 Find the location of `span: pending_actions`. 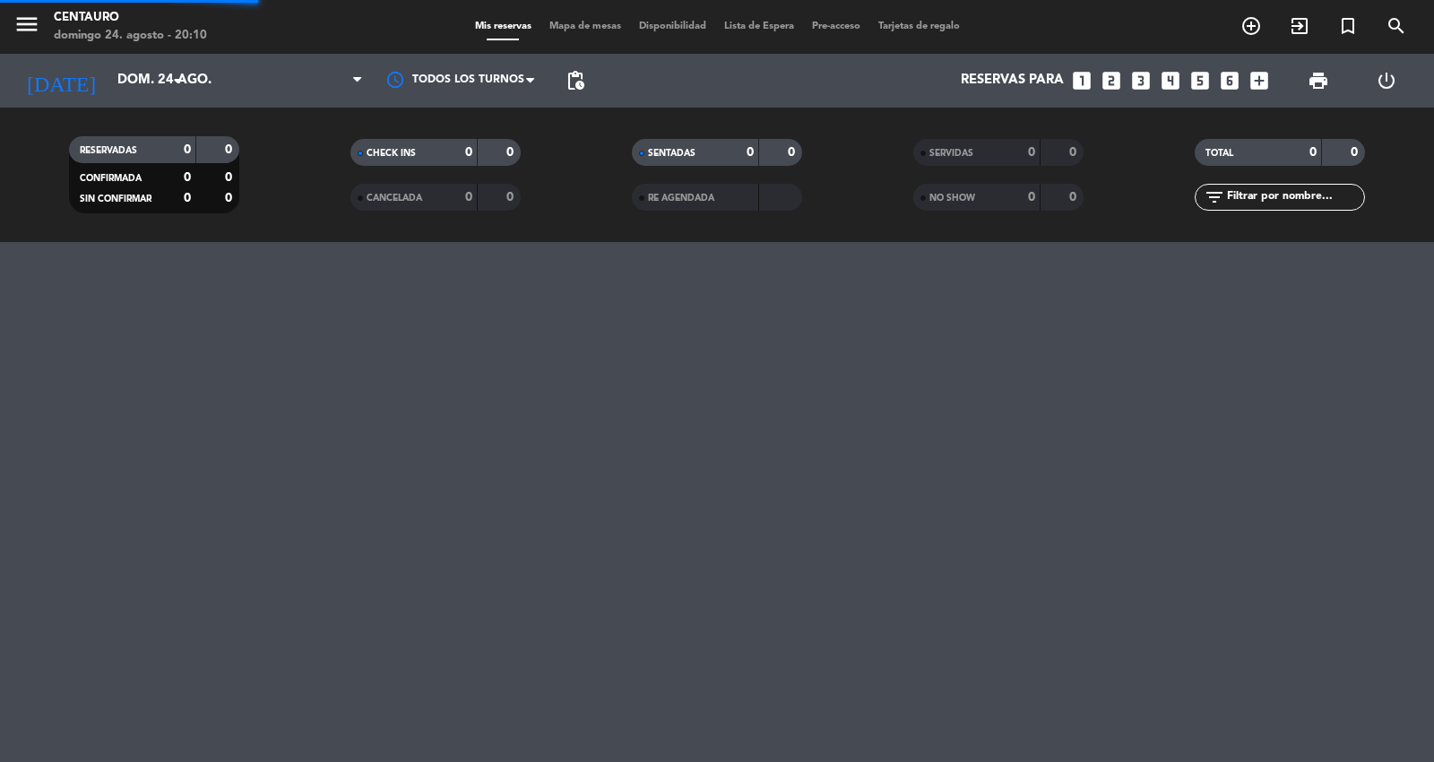

span: pending_actions is located at coordinates (575, 81).